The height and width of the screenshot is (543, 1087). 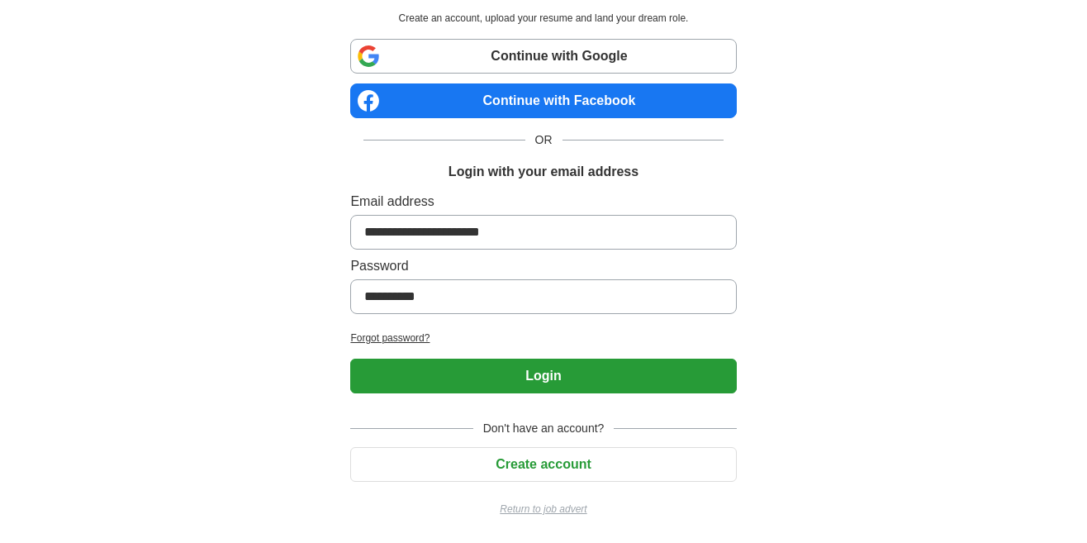 What do you see at coordinates (543, 18) in the screenshot?
I see `p: Create an account, upload your resume and land your dream role.` at bounding box center [543, 18].